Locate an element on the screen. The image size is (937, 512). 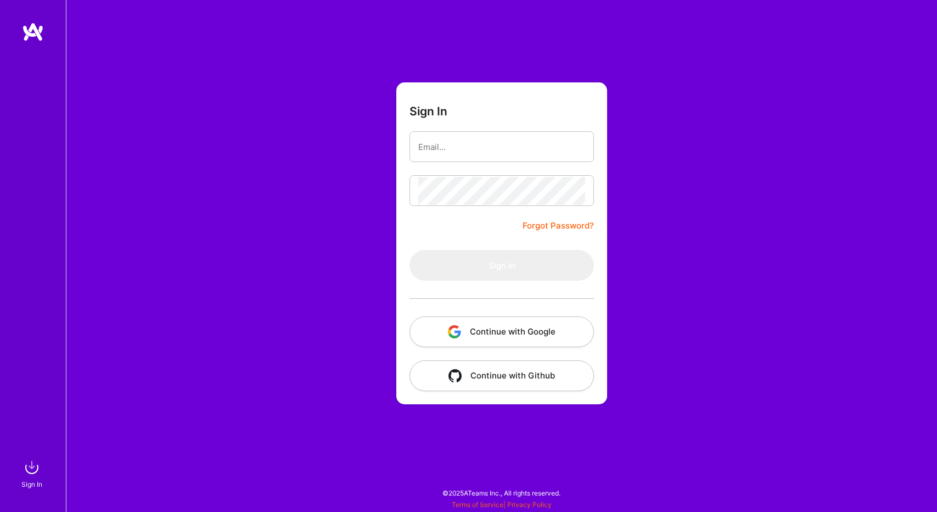
a: Terms of Service is located at coordinates (478, 504).